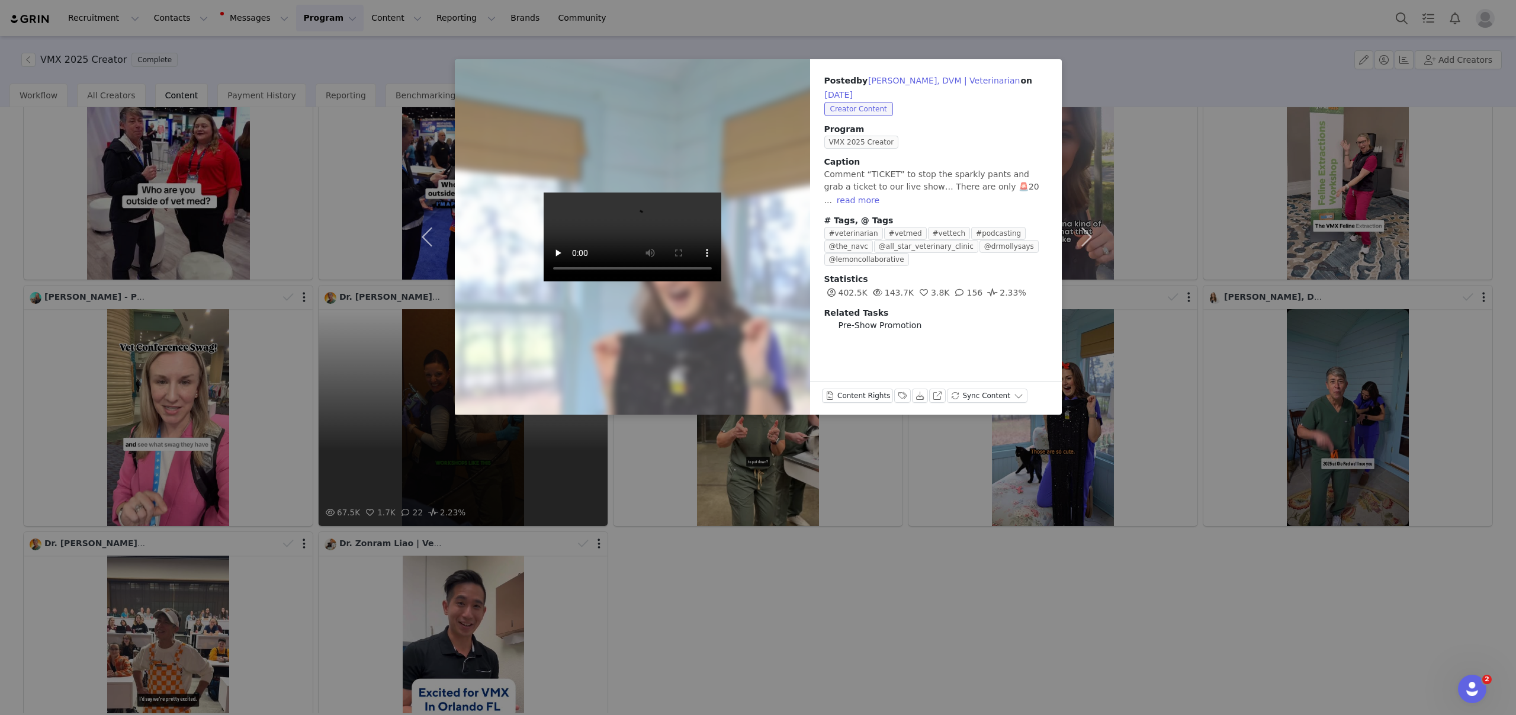 This screenshot has width=1516, height=715. Describe the element at coordinates (862, 142) in the screenshot. I see `span: VMX 2025 Creator` at that location.